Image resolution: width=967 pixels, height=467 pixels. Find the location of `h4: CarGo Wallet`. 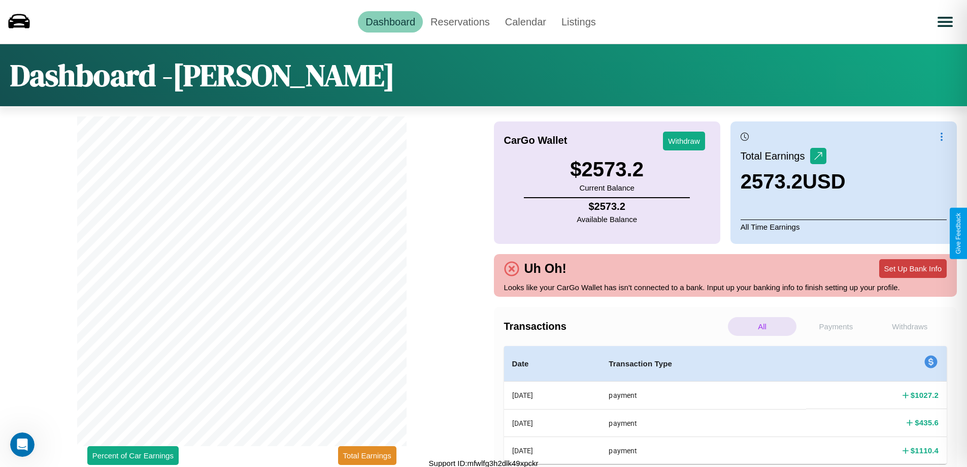

h4: CarGo Wallet is located at coordinates (536, 140).